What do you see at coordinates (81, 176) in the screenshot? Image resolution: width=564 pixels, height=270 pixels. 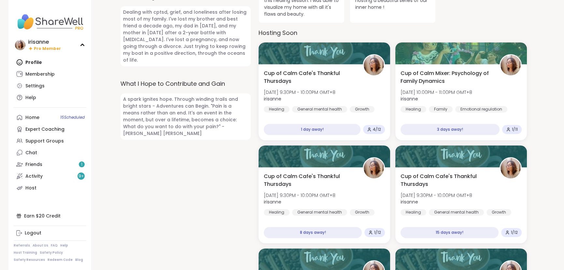 I see `span: 9 +` at bounding box center [81, 176].